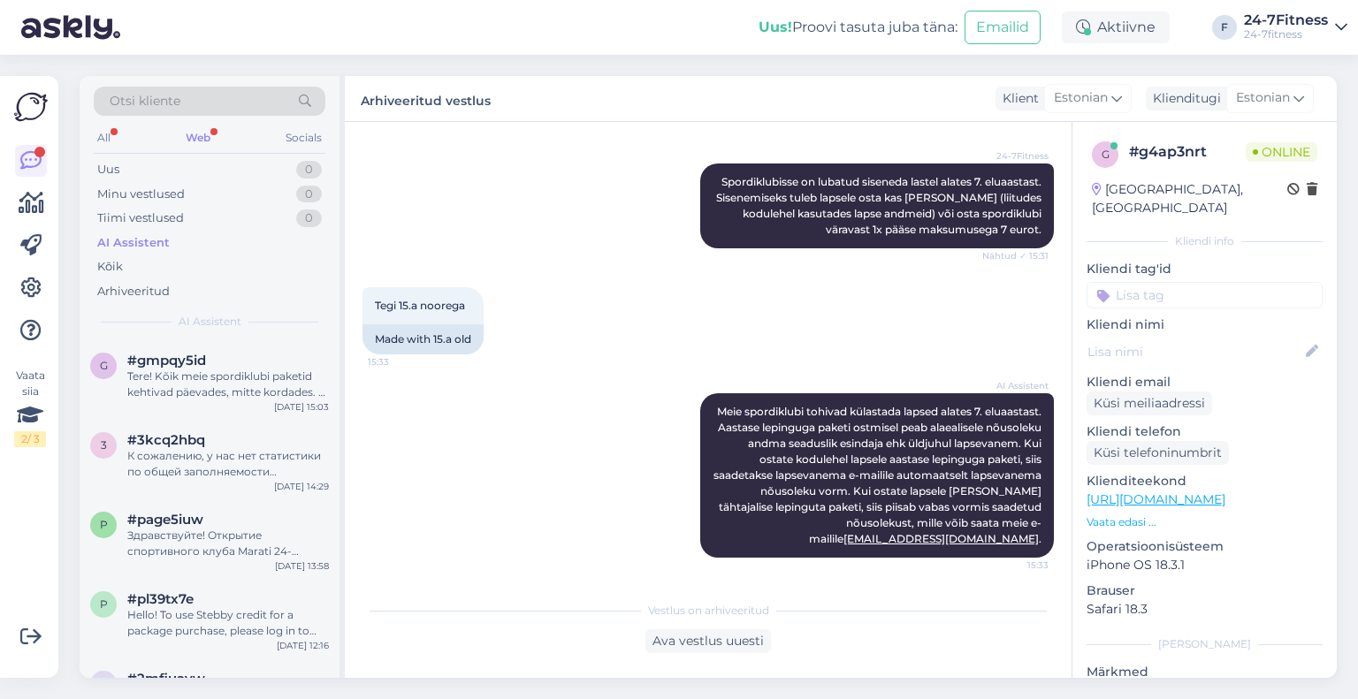  Describe the element at coordinates (1204, 241) in the screenshot. I see `div: Kliendi info` at that location.